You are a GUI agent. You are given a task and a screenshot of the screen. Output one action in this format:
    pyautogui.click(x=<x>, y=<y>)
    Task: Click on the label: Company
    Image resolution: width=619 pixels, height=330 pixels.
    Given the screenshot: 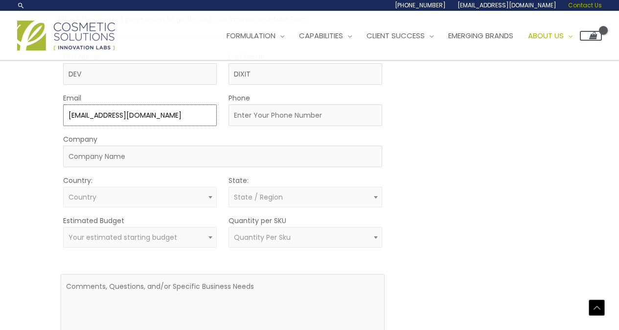 What is the action you would take?
    pyautogui.click(x=80, y=139)
    